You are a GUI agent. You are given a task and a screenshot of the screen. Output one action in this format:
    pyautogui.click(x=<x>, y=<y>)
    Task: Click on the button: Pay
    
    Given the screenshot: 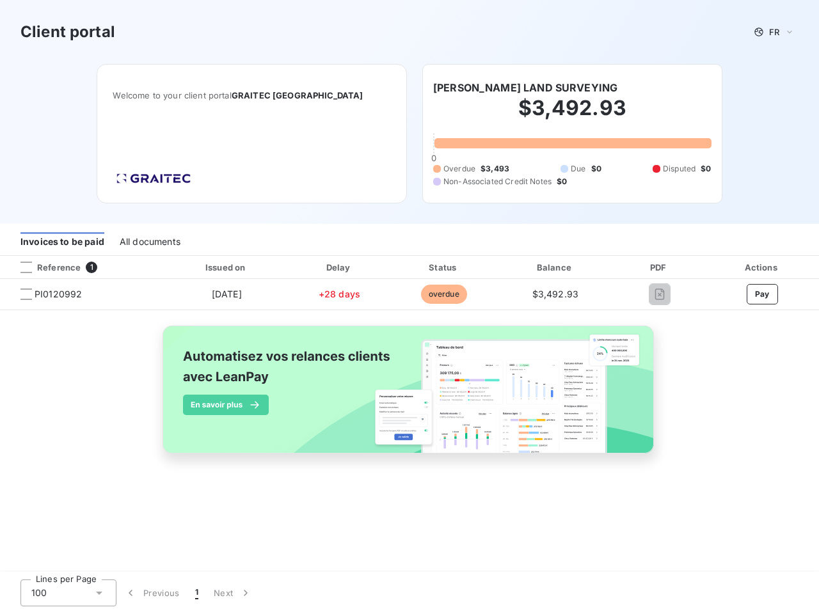 What is the action you would take?
    pyautogui.click(x=762, y=294)
    